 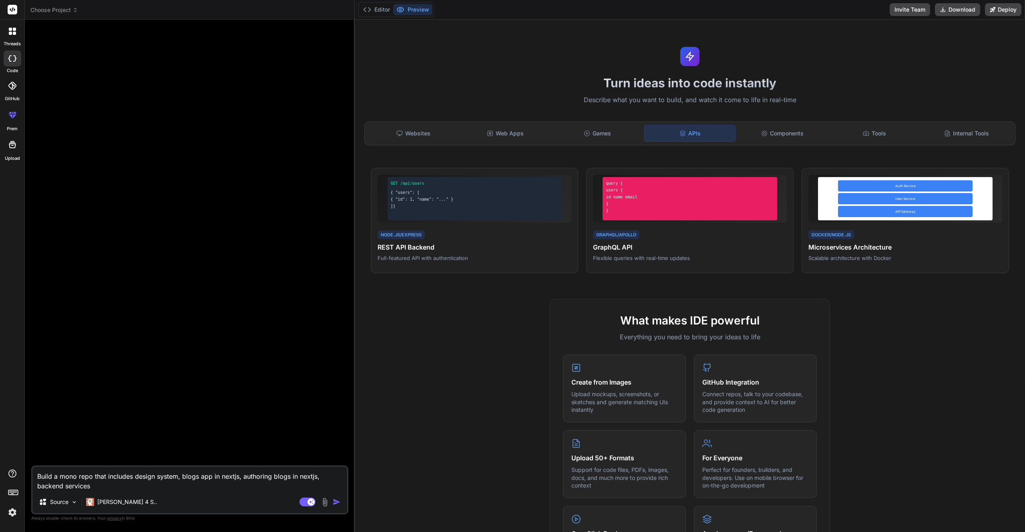 What do you see at coordinates (690, 190) in the screenshot?
I see `div: users {` at bounding box center [690, 190].